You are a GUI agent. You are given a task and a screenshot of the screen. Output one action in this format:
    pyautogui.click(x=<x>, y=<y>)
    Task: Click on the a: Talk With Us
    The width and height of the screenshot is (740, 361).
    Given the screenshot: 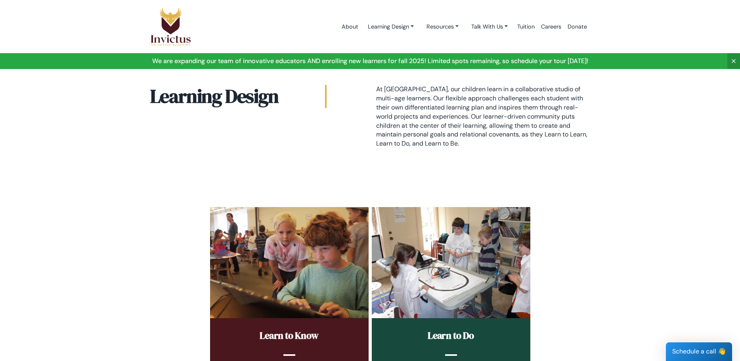 What is the action you would take?
    pyautogui.click(x=490, y=27)
    